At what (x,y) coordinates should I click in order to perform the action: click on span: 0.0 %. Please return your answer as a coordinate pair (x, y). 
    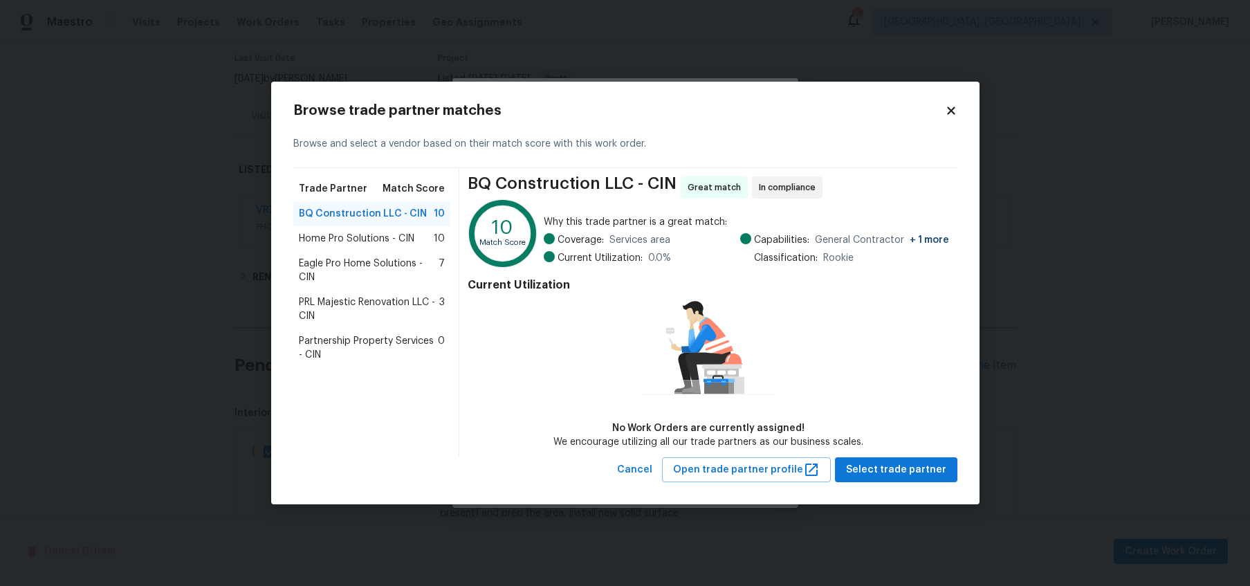
    Looking at the image, I should click on (659, 258).